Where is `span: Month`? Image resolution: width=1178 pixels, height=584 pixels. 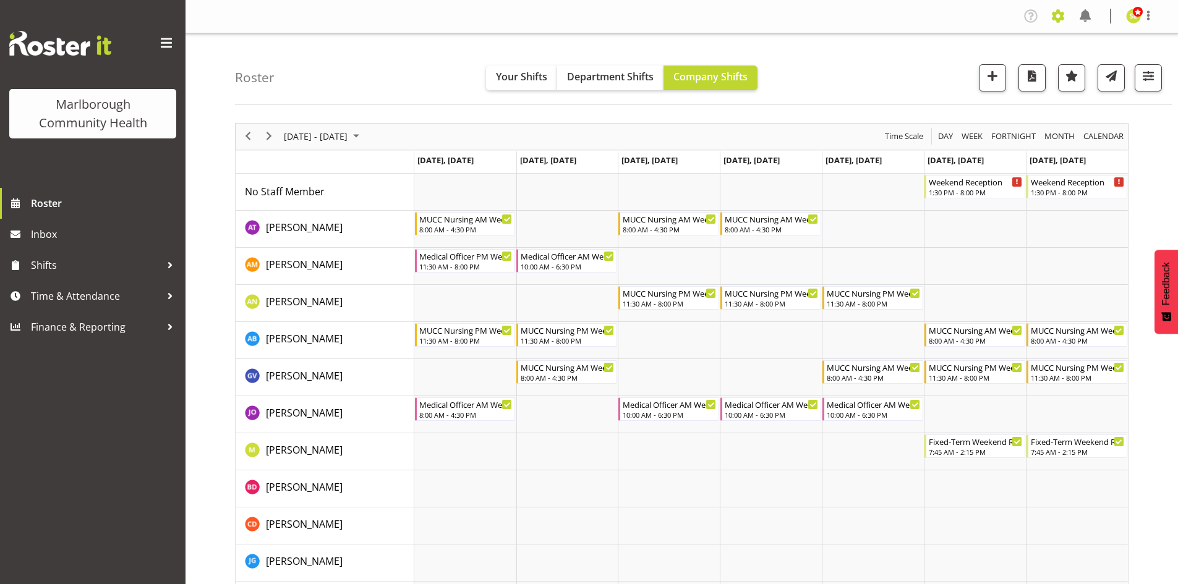 span: Month is located at coordinates (1059, 136).